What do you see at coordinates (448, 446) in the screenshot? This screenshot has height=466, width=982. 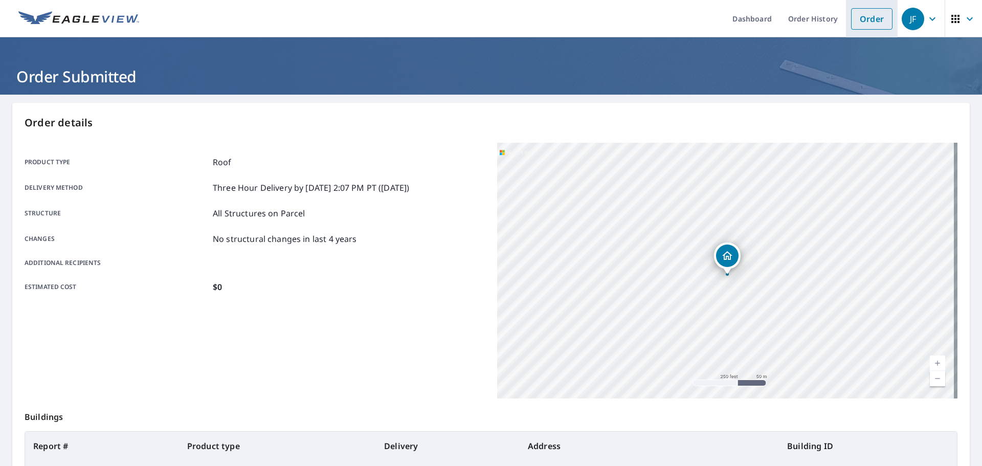 I see `th: Delivery` at bounding box center [448, 446].